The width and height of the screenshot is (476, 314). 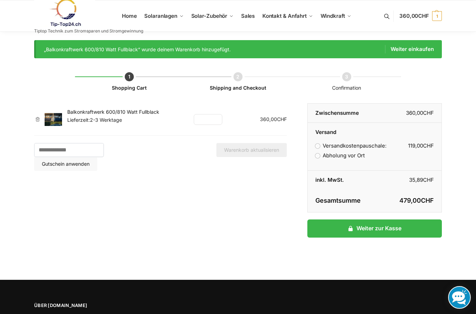 I want to click on div: „Balkonkraftwerk 600/810 Watt Fullblack“ wurde deinem Warenkorb hinzugefügt., so click(x=239, y=49).